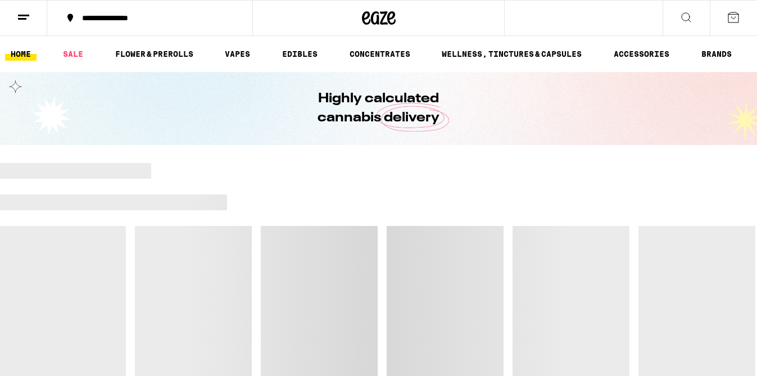 The image size is (757, 376). What do you see at coordinates (379, 108) in the screenshot?
I see `h1: Highly calculated cannabis delivery` at bounding box center [379, 108].